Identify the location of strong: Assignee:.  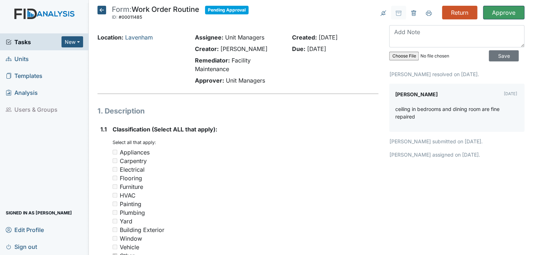
(209, 37).